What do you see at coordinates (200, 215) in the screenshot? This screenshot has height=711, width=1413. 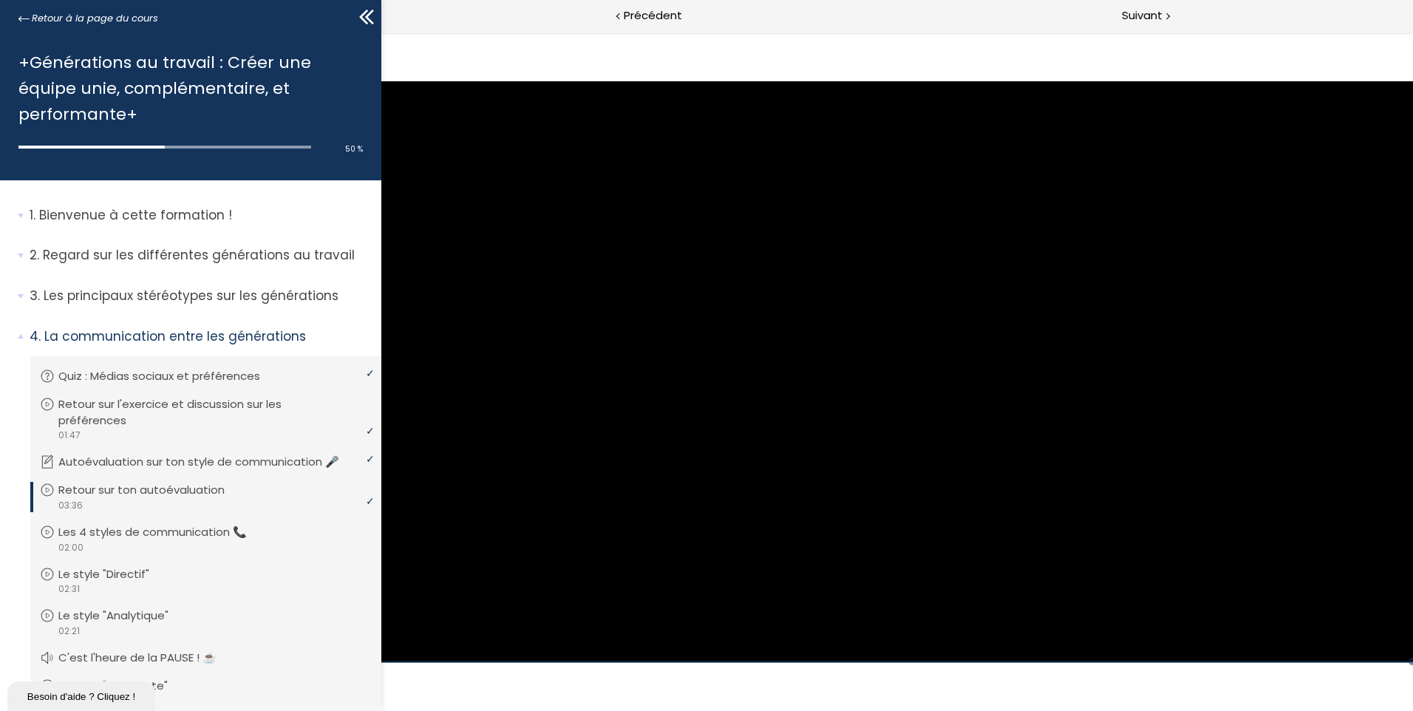 I see `p: Bienvenue à cette formation !` at bounding box center [200, 215].